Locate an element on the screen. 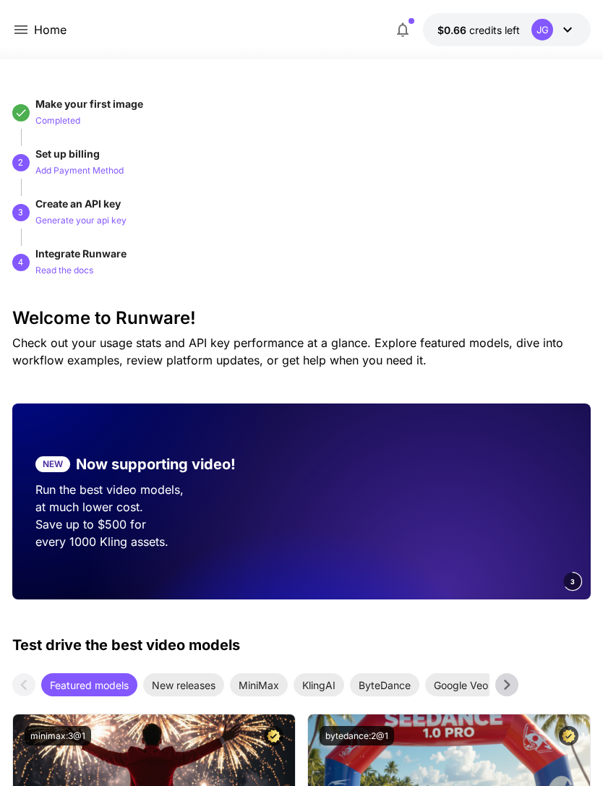  button: Generate your api key is located at coordinates (81, 220).